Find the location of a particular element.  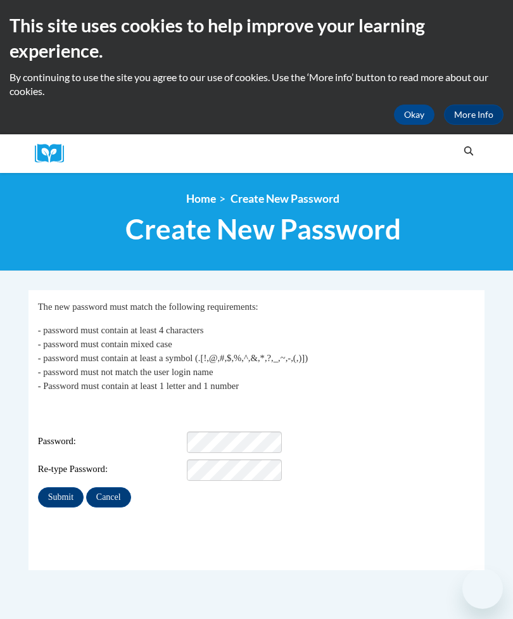

img: Logo brand is located at coordinates (54, 153).